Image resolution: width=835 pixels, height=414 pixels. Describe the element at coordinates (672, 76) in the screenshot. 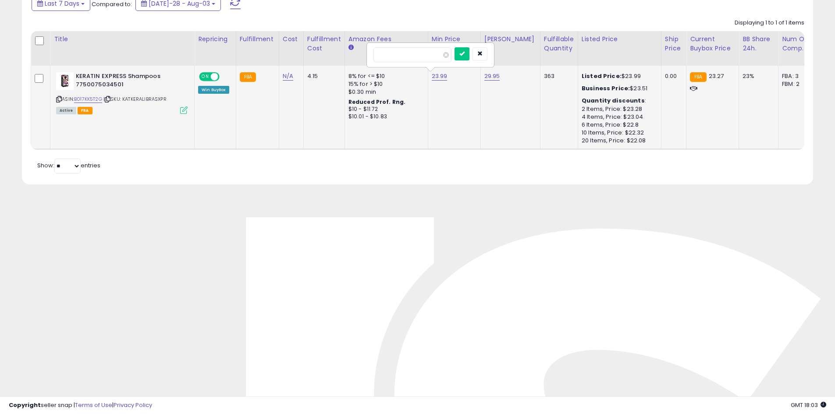

I see `div: 0.00` at that location.